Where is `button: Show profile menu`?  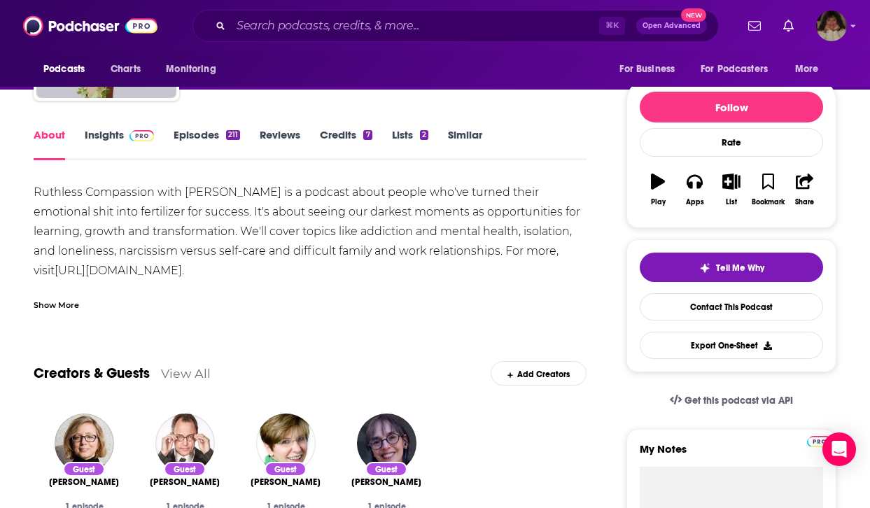
button: Show profile menu is located at coordinates (831, 26).